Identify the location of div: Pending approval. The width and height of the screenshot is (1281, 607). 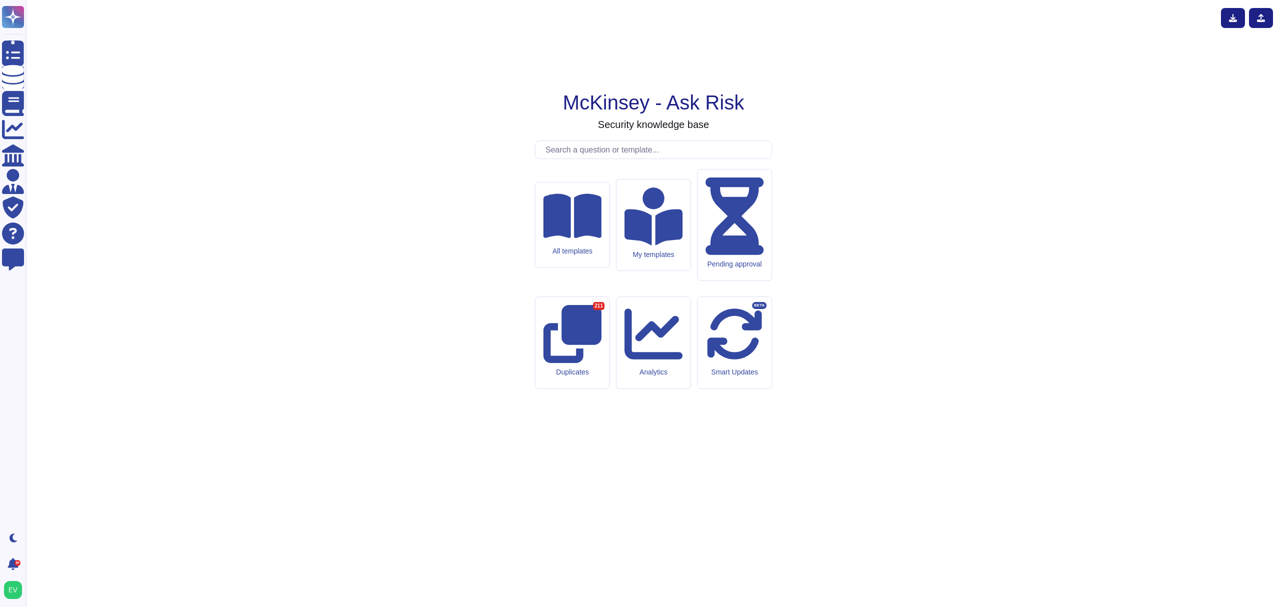
(734, 264).